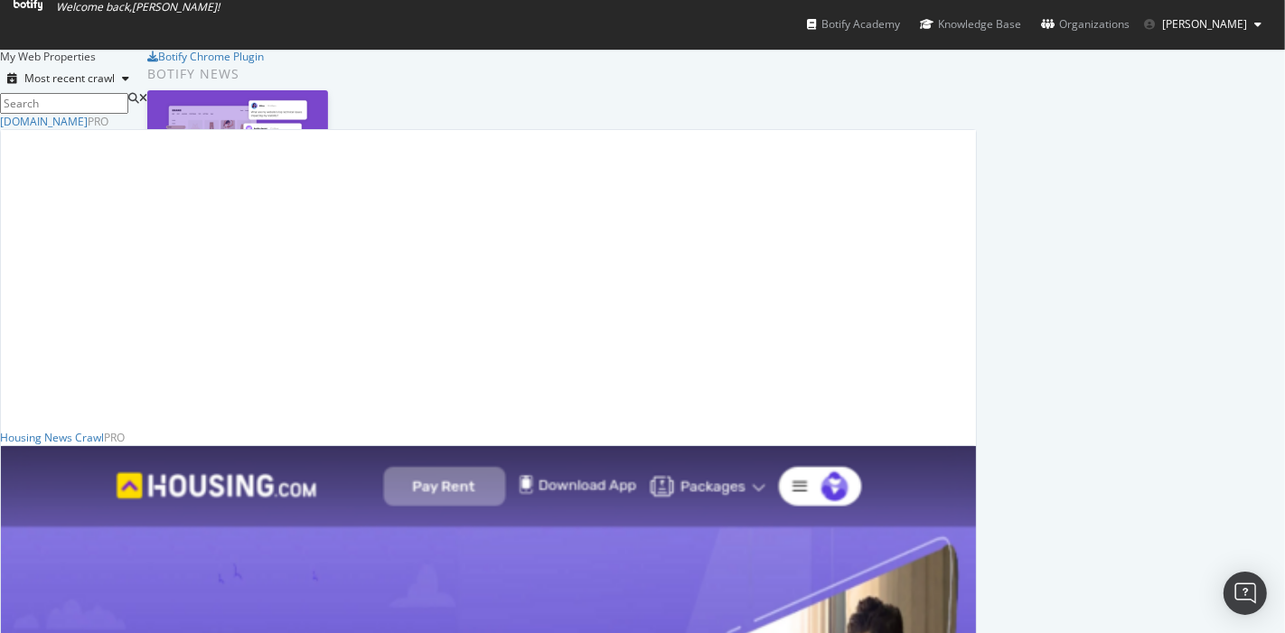  Describe the element at coordinates (418, 74) in the screenshot. I see `div: Botify news` at that location.